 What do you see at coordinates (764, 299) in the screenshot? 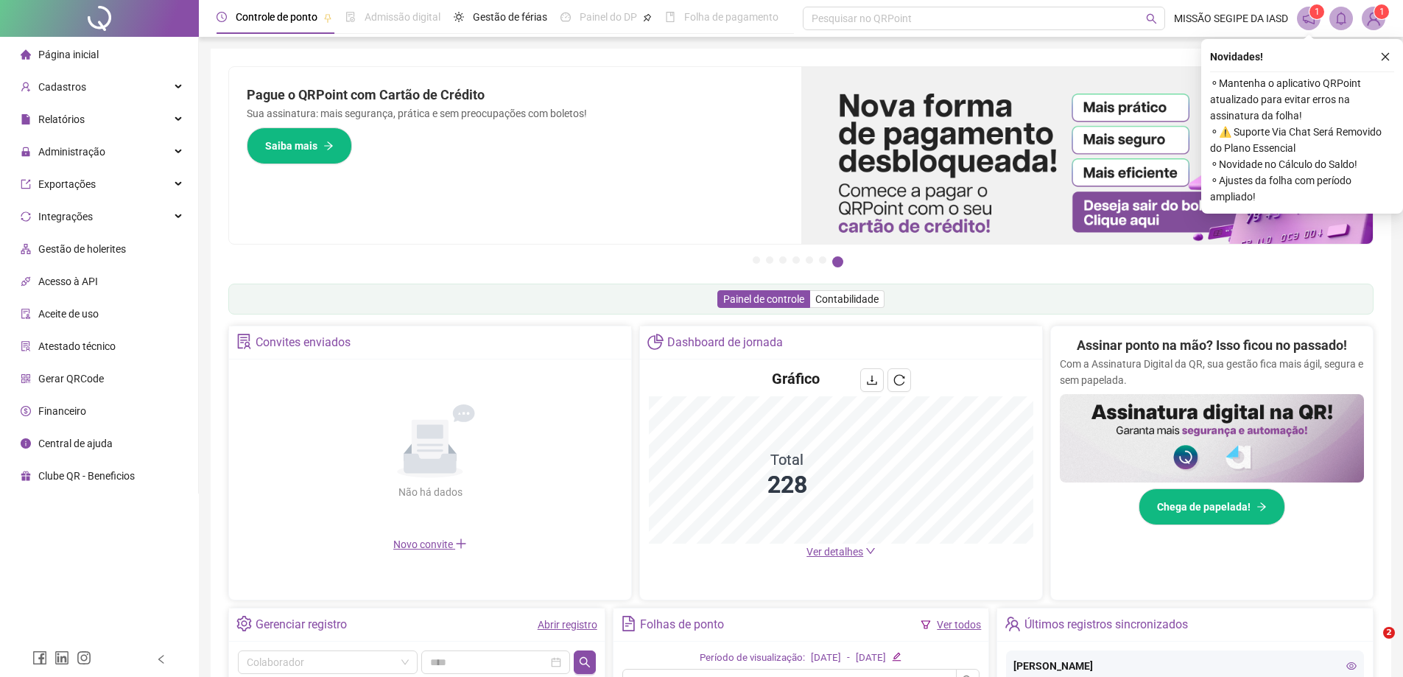
I see `span: Painel de controle` at bounding box center [764, 299].